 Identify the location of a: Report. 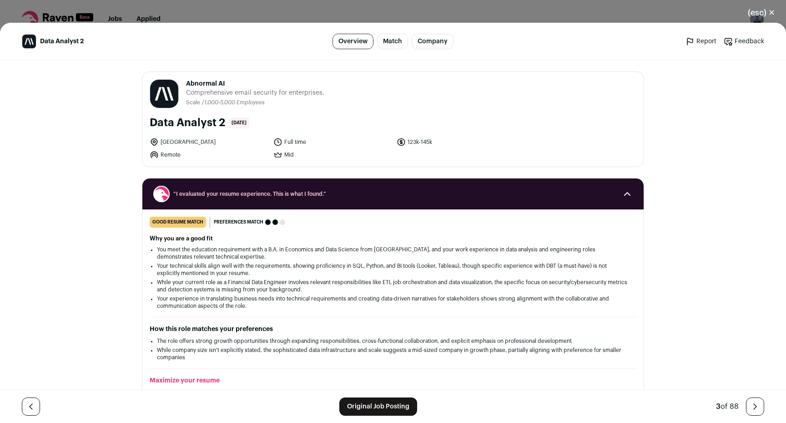
(701, 41).